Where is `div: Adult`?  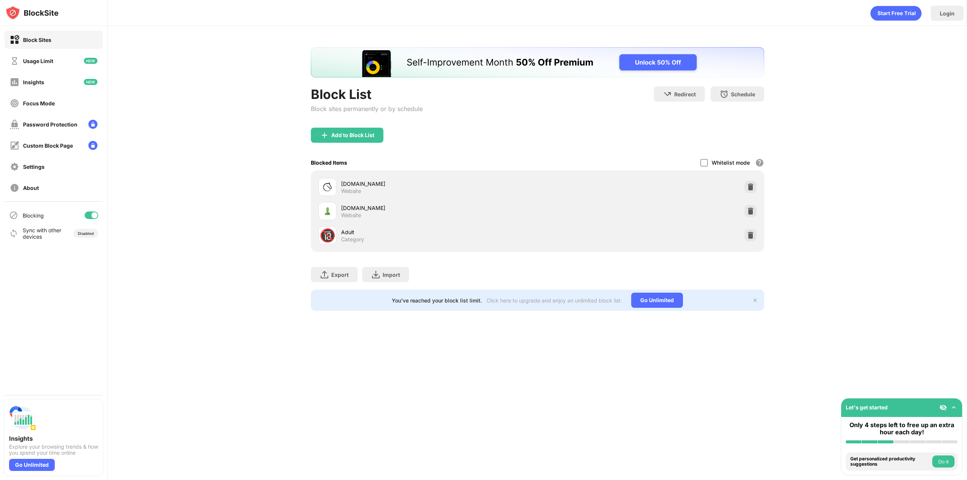
div: Adult is located at coordinates (439, 232).